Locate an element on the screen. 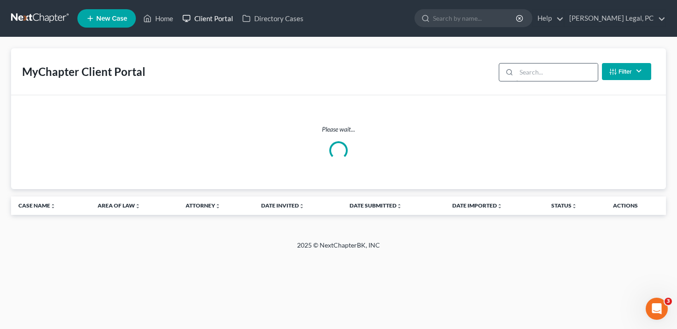  a: Date Importedunfold_more is located at coordinates (477, 205).